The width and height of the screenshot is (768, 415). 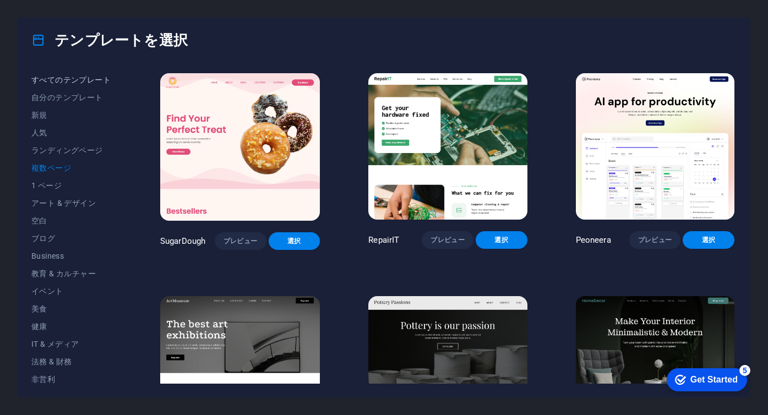 What do you see at coordinates (72, 238) in the screenshot?
I see `button: ブログ` at bounding box center [72, 238].